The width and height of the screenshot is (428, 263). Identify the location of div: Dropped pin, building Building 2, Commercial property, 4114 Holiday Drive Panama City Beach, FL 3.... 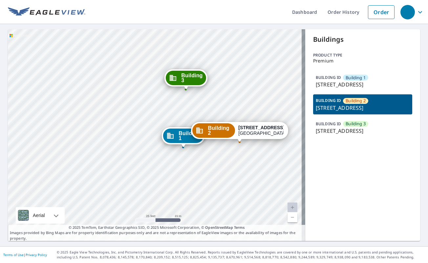
(240, 132).